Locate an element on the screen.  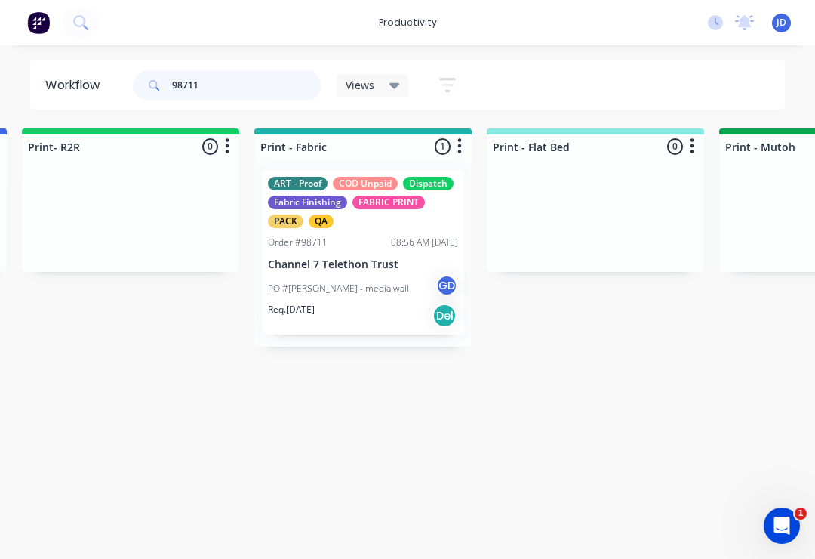
div: ART - Proof is located at coordinates (297, 183).